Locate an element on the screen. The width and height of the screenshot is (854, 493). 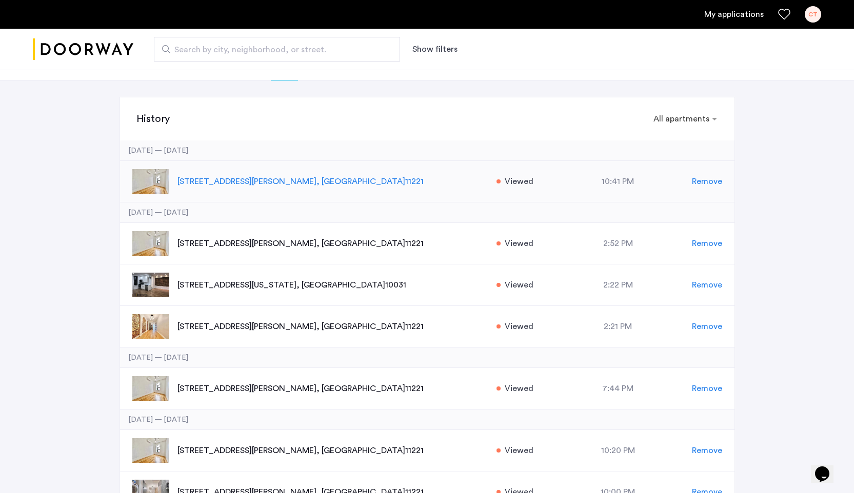
a: My application is located at coordinates (734, 14).